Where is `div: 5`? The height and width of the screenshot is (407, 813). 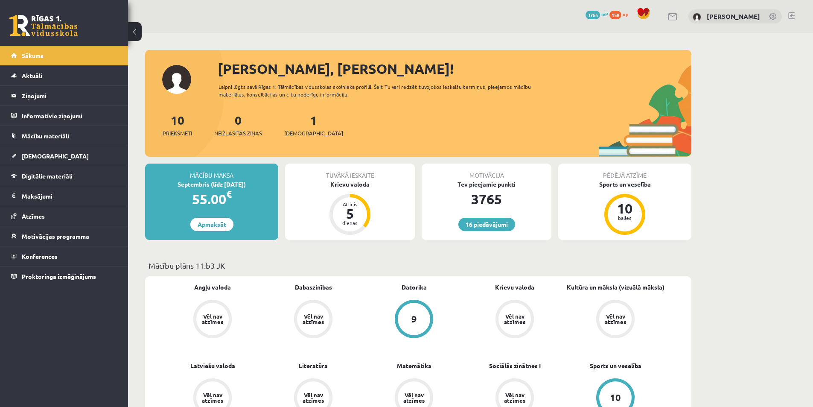 div: 5 is located at coordinates (350, 214).